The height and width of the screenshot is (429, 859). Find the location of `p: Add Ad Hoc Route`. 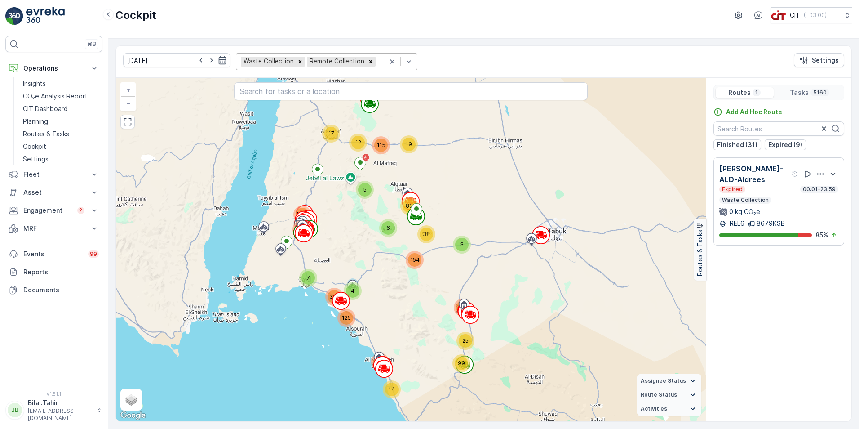

p: Add Ad Hoc Route is located at coordinates (754, 112).